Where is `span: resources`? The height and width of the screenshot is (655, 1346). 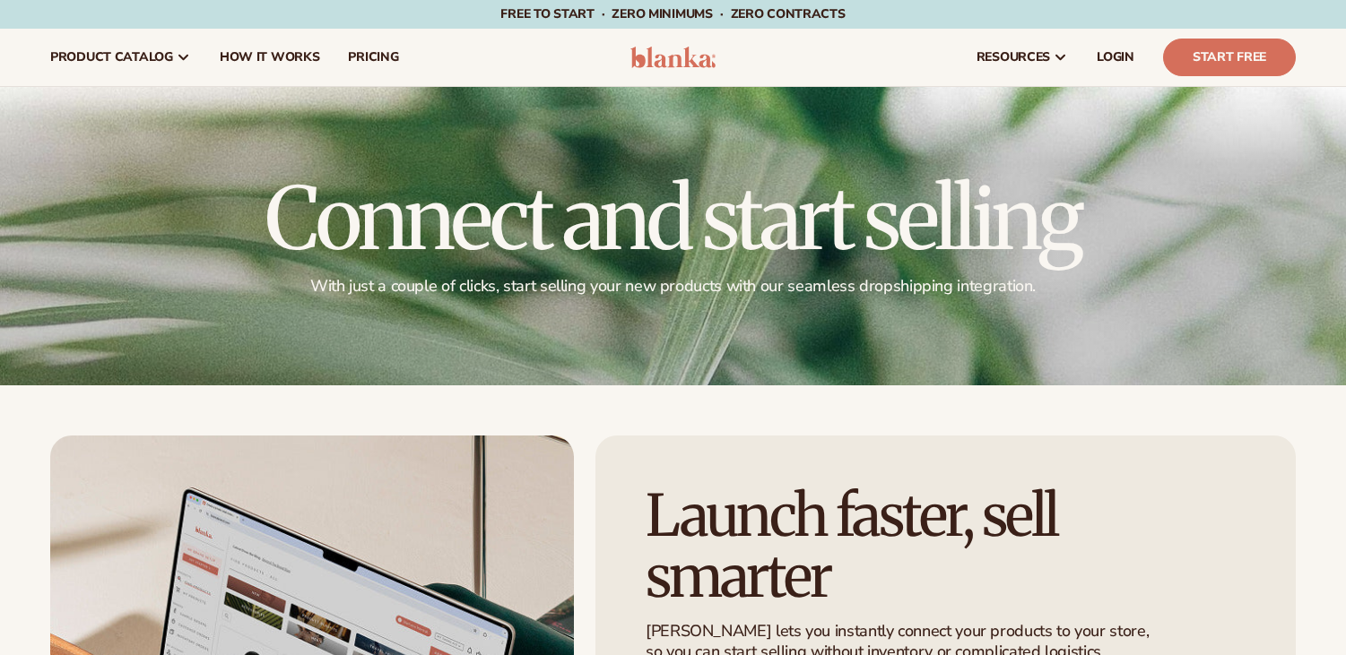
span: resources is located at coordinates (1013, 57).